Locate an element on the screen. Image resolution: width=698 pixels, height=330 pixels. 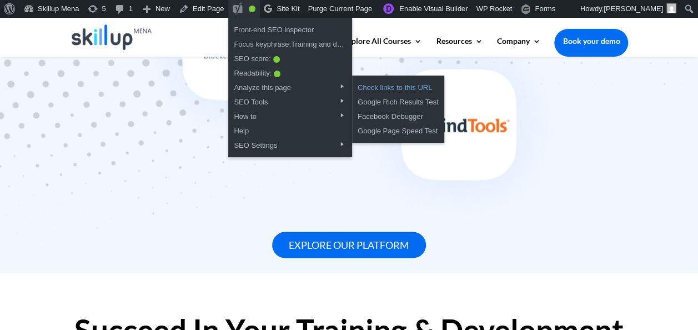
a: Check links to this URL is located at coordinates (398, 86).